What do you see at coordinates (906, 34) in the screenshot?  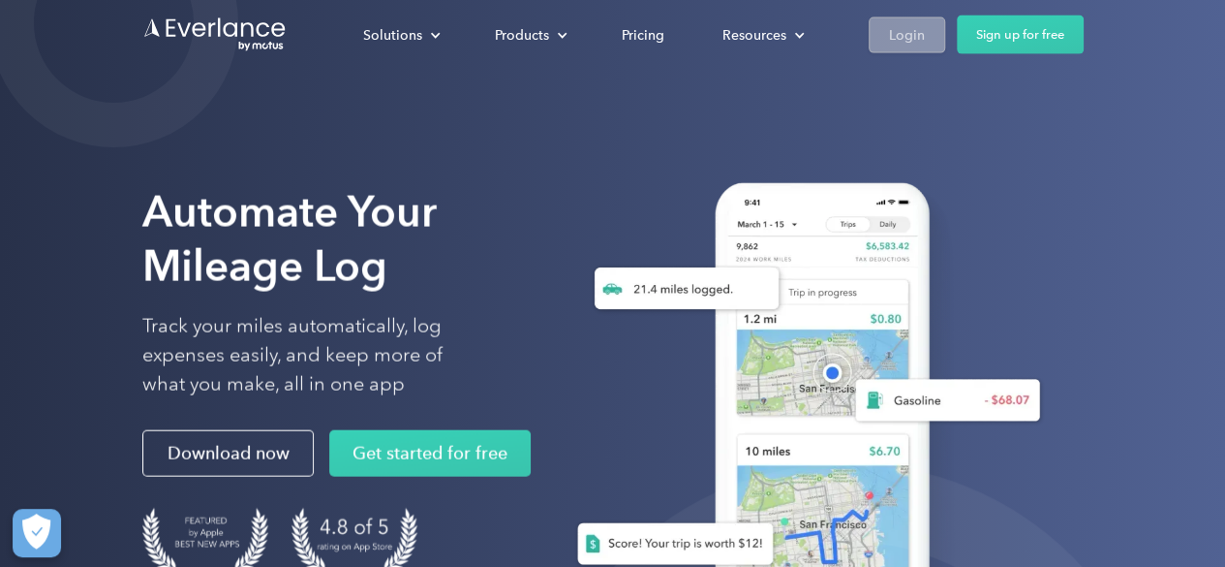 I see `div: Login` at bounding box center [906, 34].